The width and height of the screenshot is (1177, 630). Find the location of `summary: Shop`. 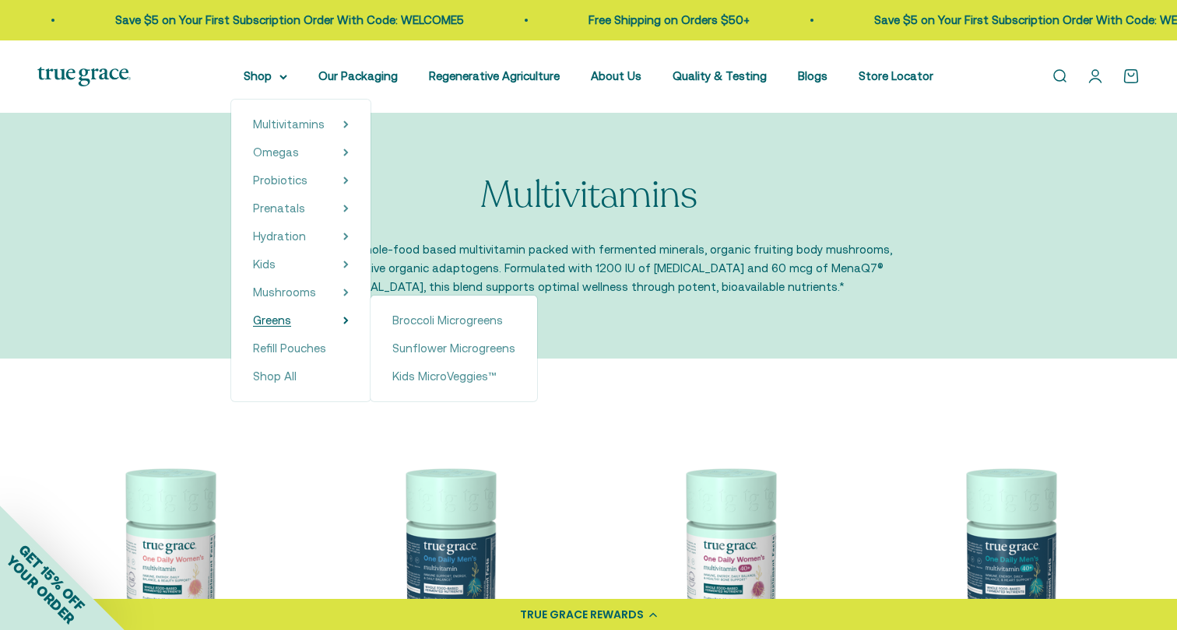

summary: Shop is located at coordinates (265, 76).